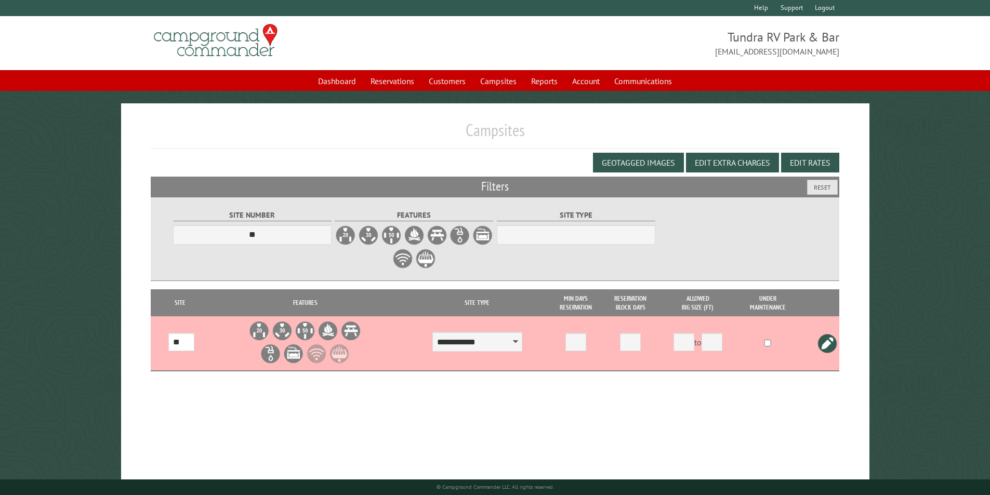 This screenshot has width=990, height=495. Describe the element at coordinates (498, 81) in the screenshot. I see `a: Campsites` at that location.